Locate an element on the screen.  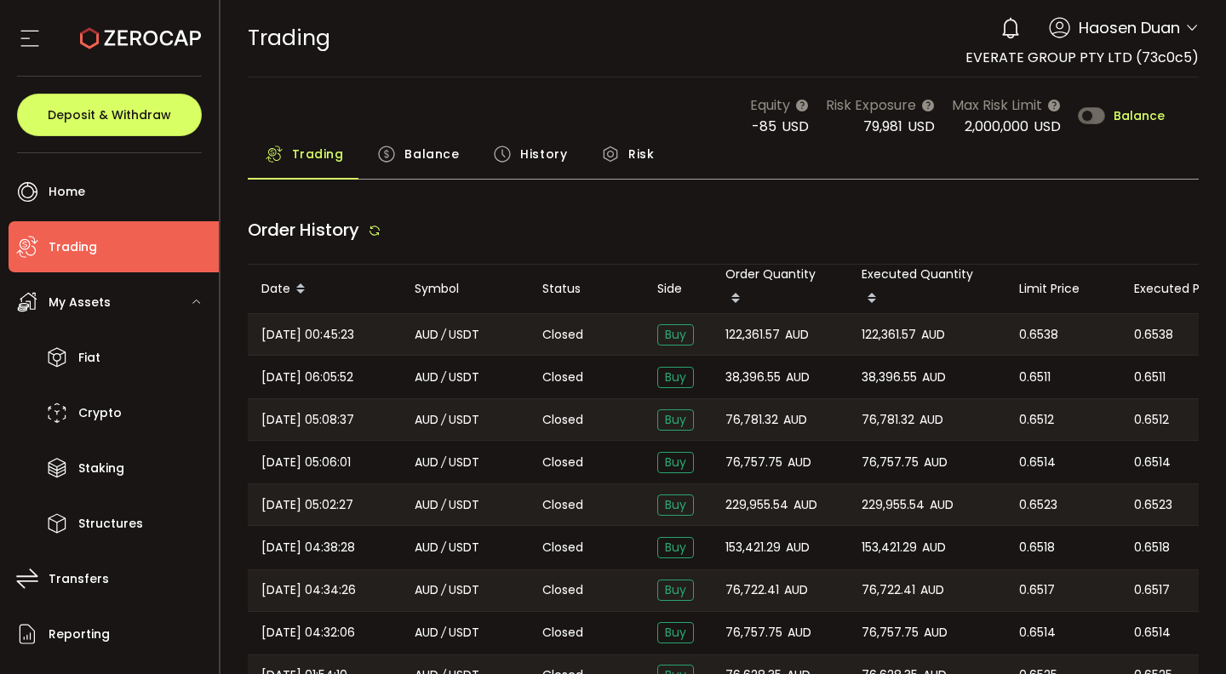
span: USD is located at coordinates (921, 126).